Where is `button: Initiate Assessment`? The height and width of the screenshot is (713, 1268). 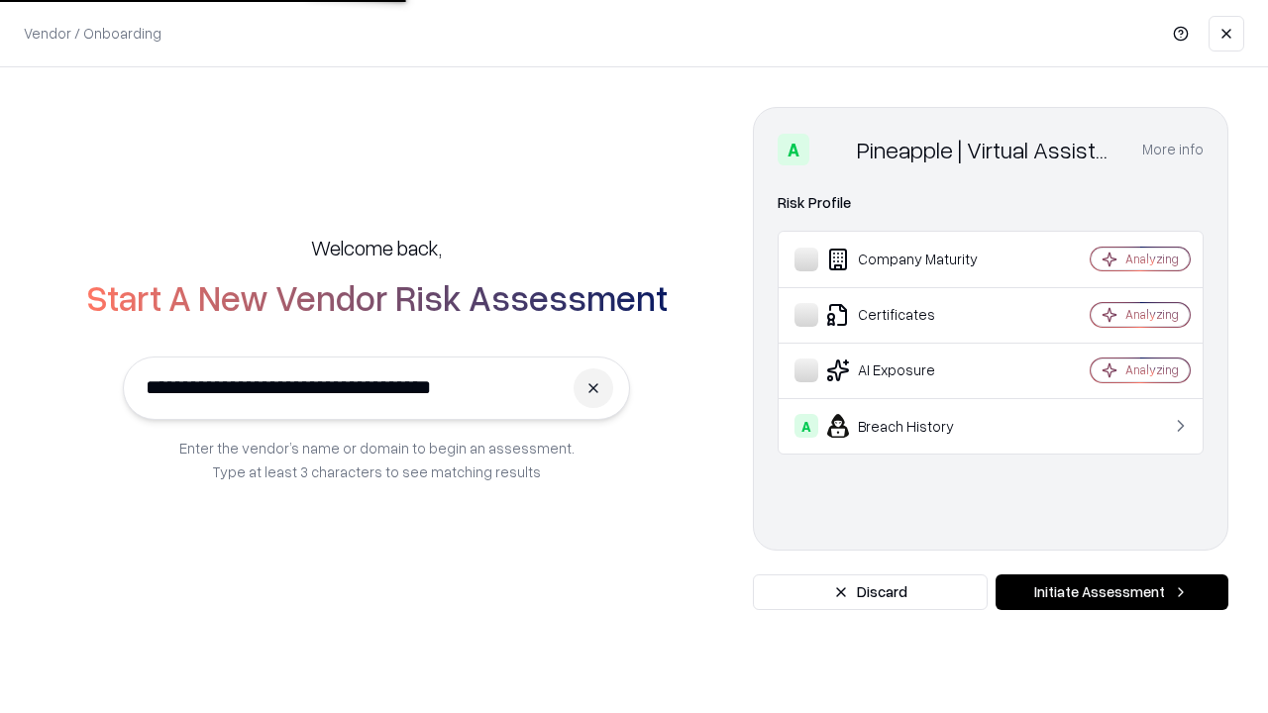 button: Initiate Assessment is located at coordinates (1111, 592).